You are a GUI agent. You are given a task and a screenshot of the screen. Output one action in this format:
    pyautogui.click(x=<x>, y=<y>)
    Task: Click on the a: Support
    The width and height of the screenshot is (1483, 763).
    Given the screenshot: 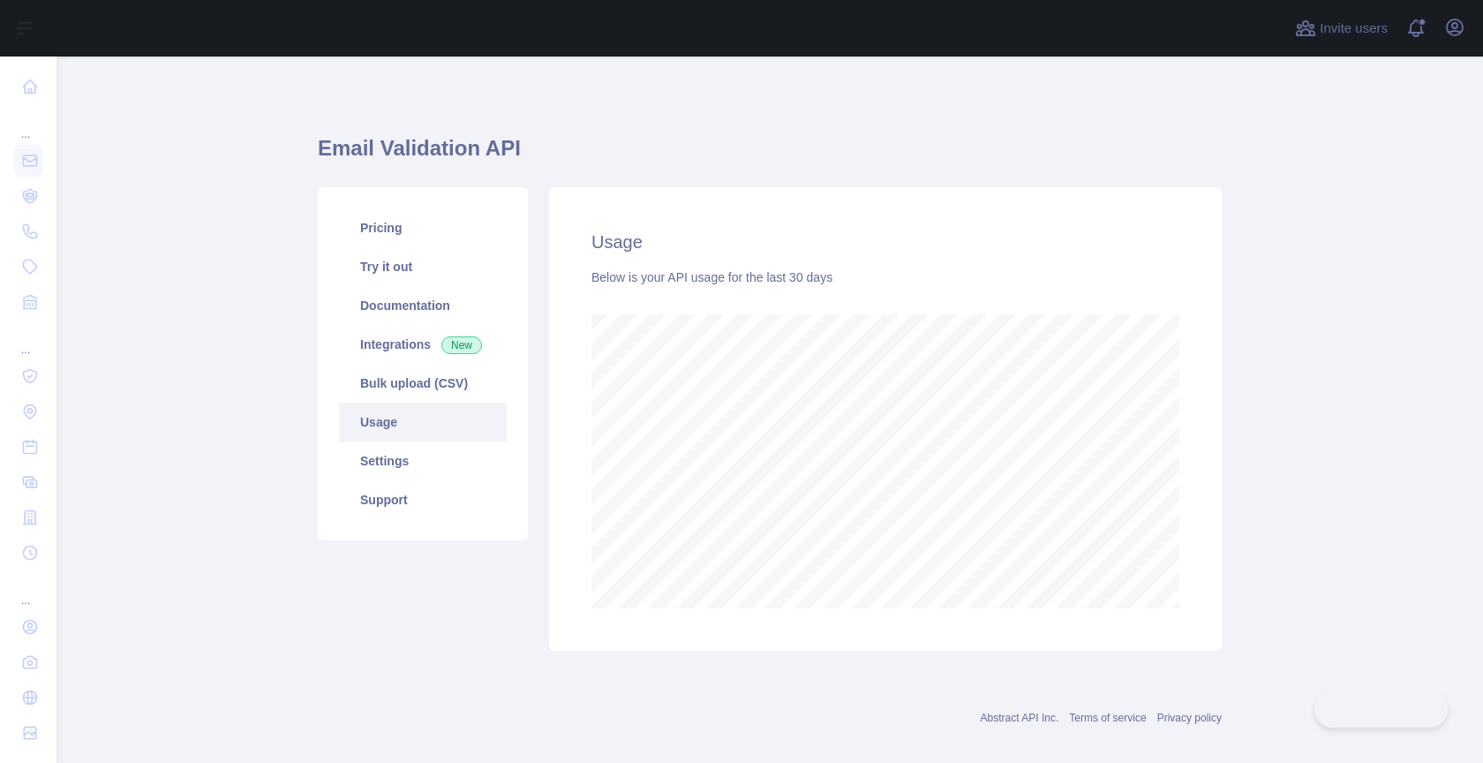 What is the action you would take?
    pyautogui.click(x=423, y=500)
    